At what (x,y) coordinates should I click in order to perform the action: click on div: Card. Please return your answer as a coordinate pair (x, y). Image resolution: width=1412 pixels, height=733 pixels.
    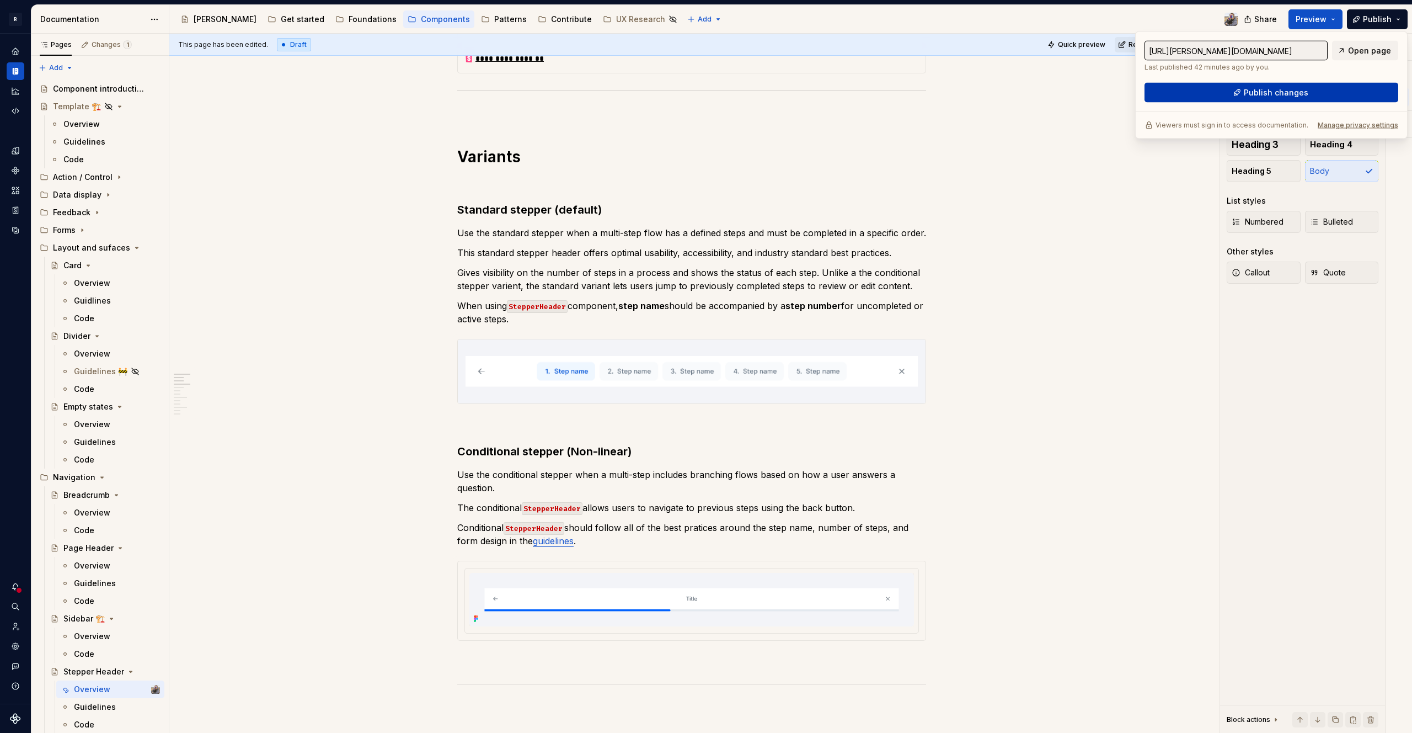
    Looking at the image, I should click on (72, 265).